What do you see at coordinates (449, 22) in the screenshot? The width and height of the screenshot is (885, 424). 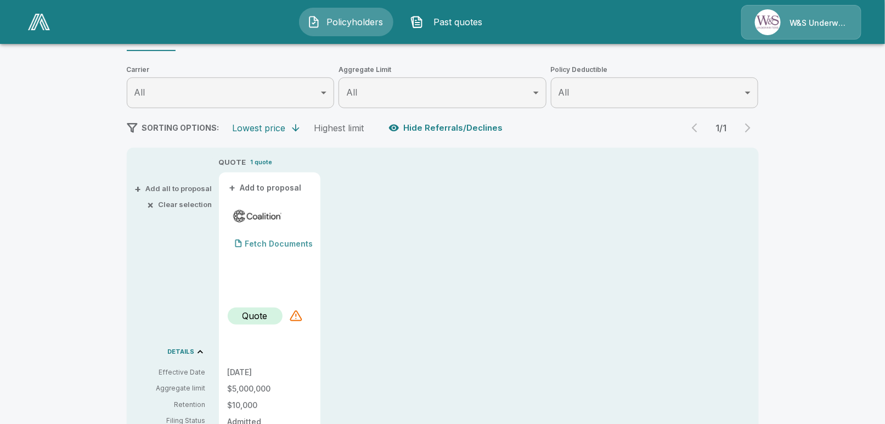 I see `a: Past quotes IconPast quotes` at bounding box center [449, 22].